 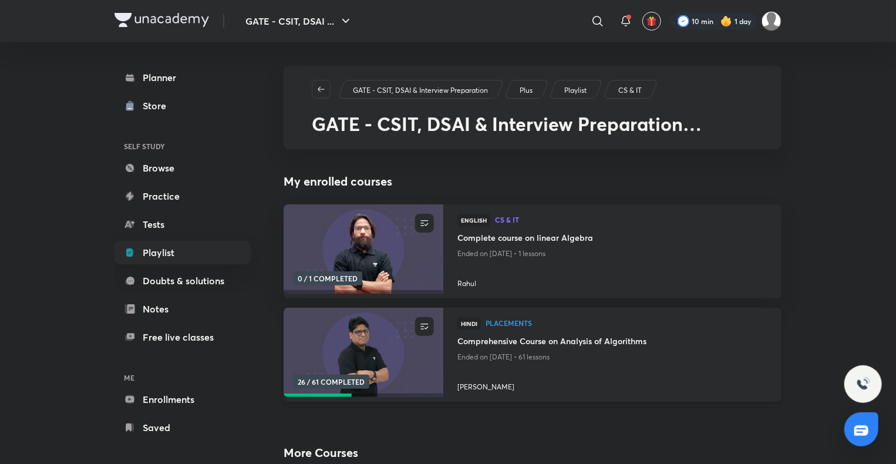 I want to click on img: check rounded, so click(x=683, y=21).